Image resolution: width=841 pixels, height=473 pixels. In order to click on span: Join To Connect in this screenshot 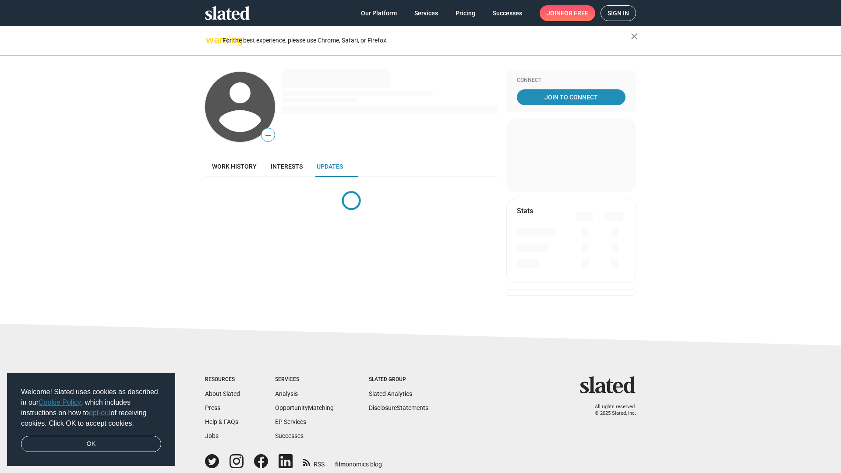, I will do `click(571, 97)`.